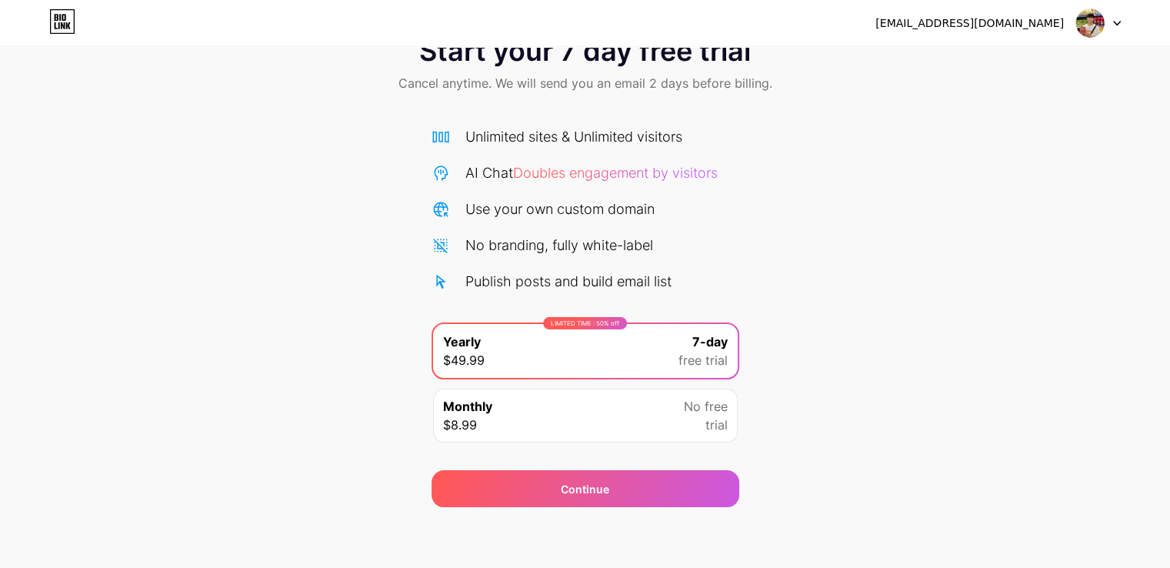  What do you see at coordinates (703, 360) in the screenshot?
I see `span: free trial` at bounding box center [703, 360].